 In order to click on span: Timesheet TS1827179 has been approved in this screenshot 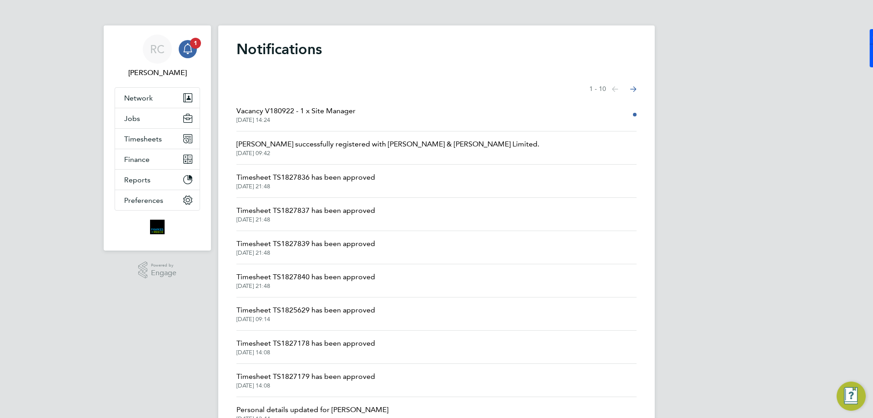, I will do `click(306, 376)`.